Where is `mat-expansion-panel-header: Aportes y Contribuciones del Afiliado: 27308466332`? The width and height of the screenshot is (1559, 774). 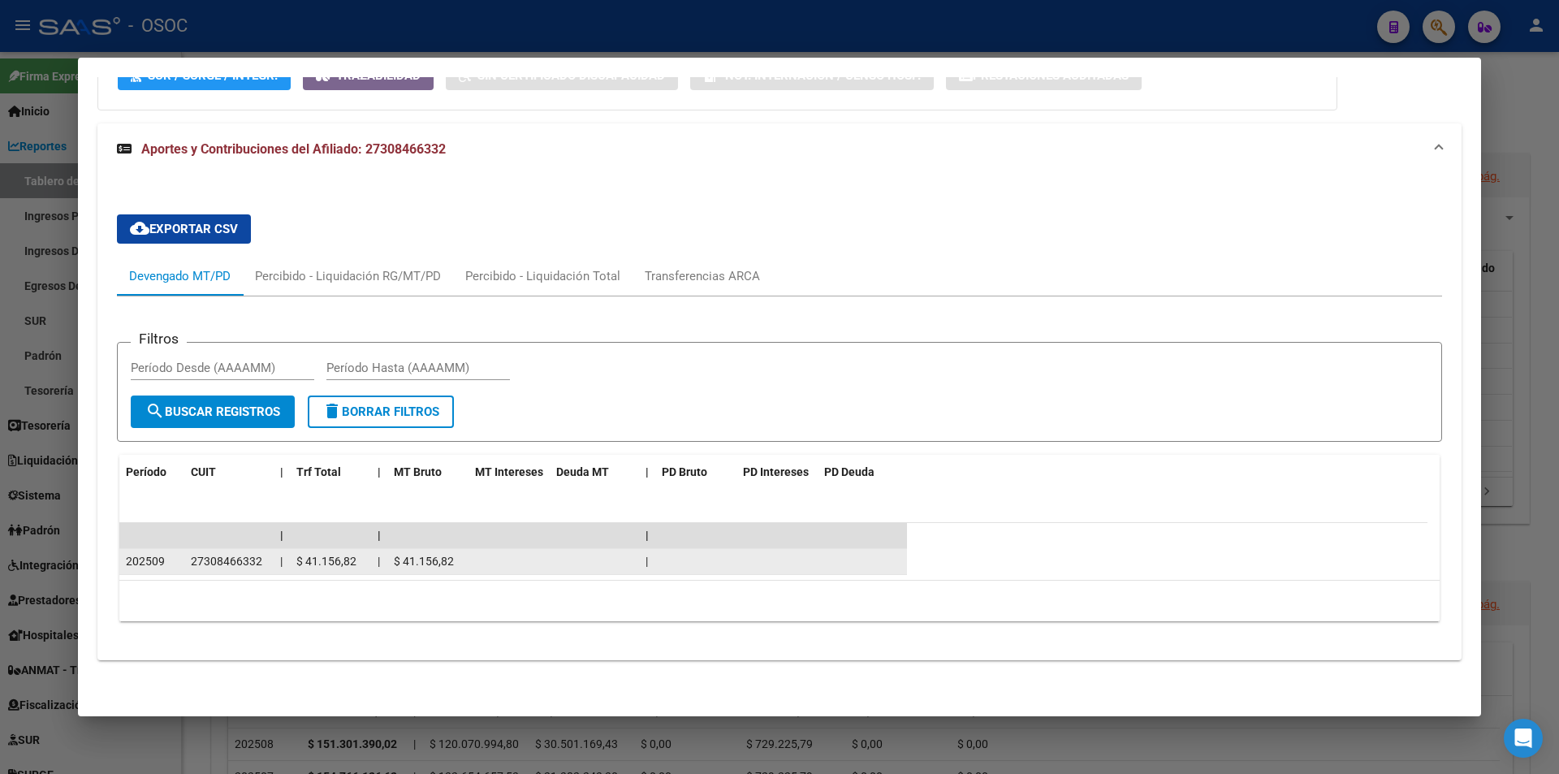
mat-expansion-panel-header: Aportes y Contribuciones del Afiliado: 27308466332 is located at coordinates (779, 149).